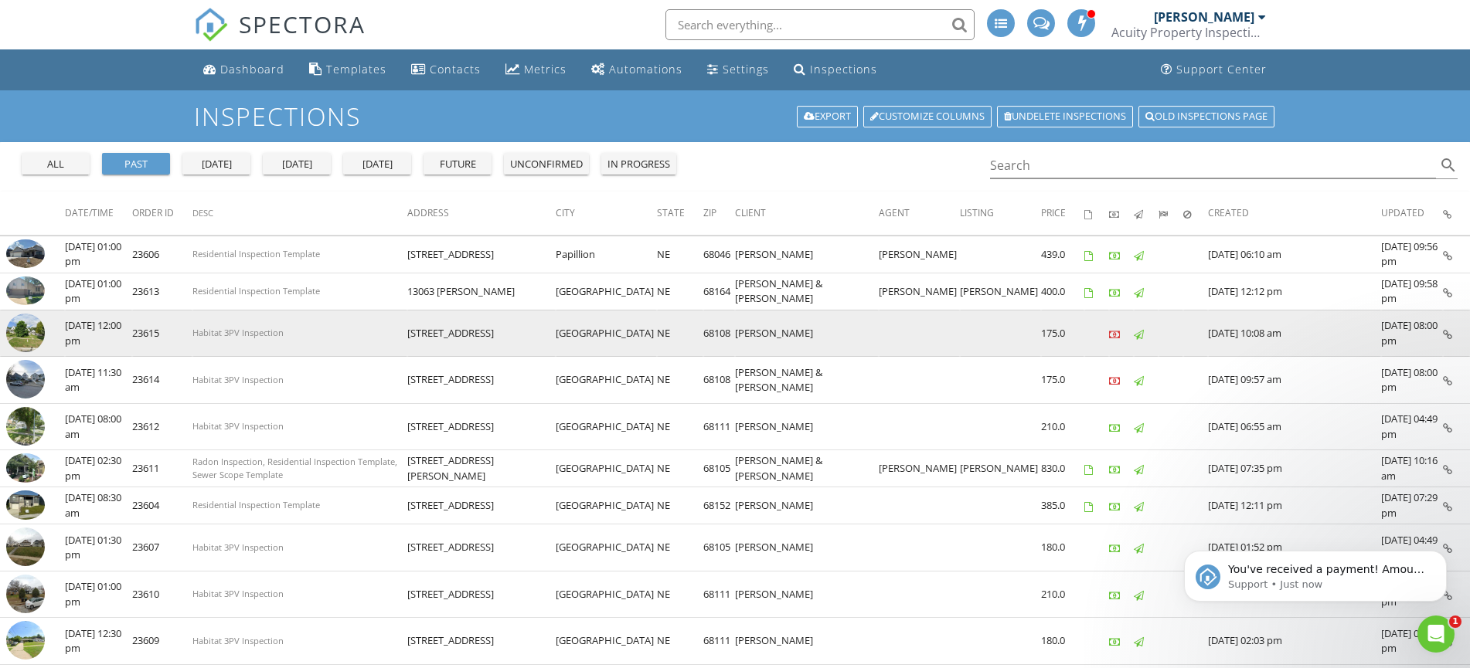 This screenshot has width=1470, height=668. Describe the element at coordinates (25, 468) in the screenshot. I see `img: 9285491%2Fcover_photos%2Fiqwj7mnd32XZL16at6z5%2Fsmall.jpg` at that location.